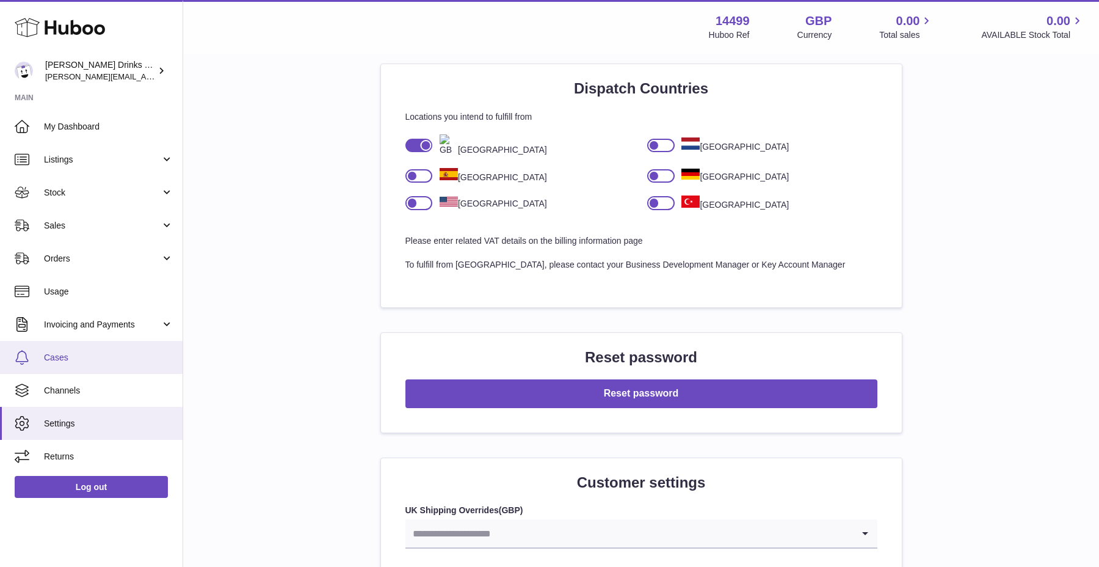  Describe the element at coordinates (641, 510) in the screenshot. I see `label: UK Shipping Overrides` at that location.